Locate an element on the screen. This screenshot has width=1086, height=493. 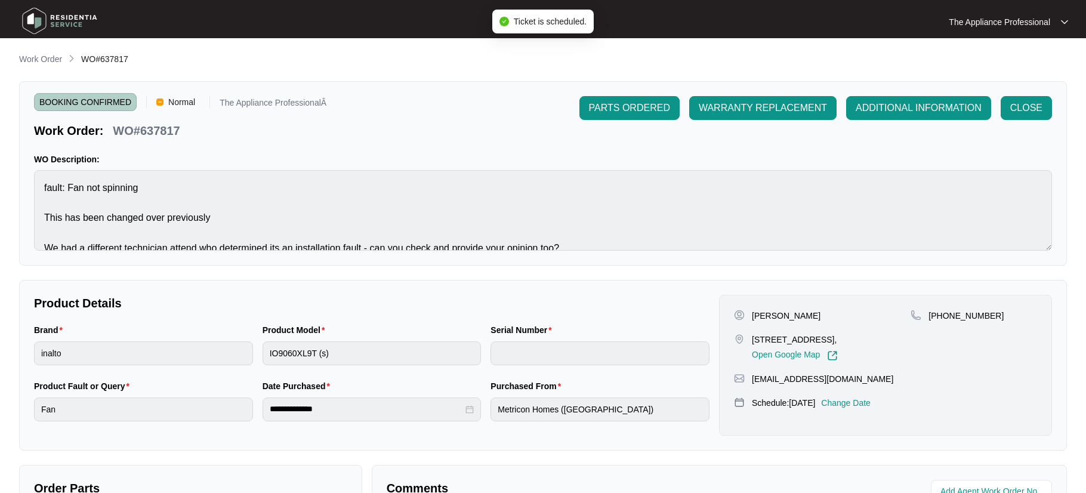
span: Normal is located at coordinates (181, 102).